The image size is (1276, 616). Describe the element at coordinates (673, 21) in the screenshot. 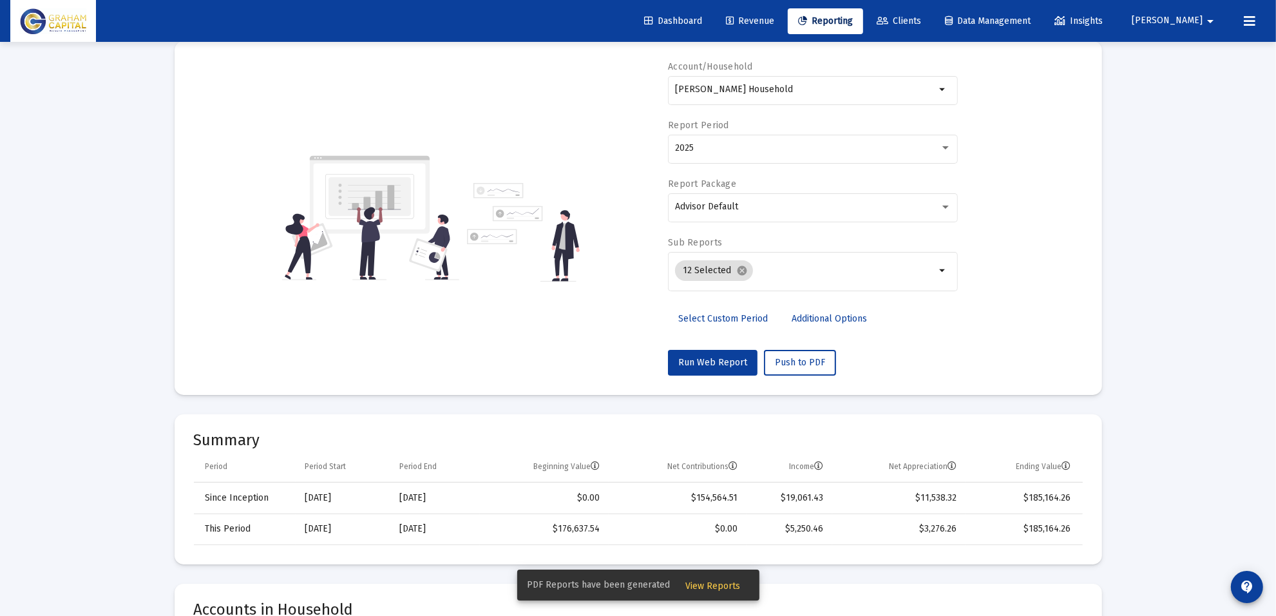

I see `a: Dashboard` at that location.